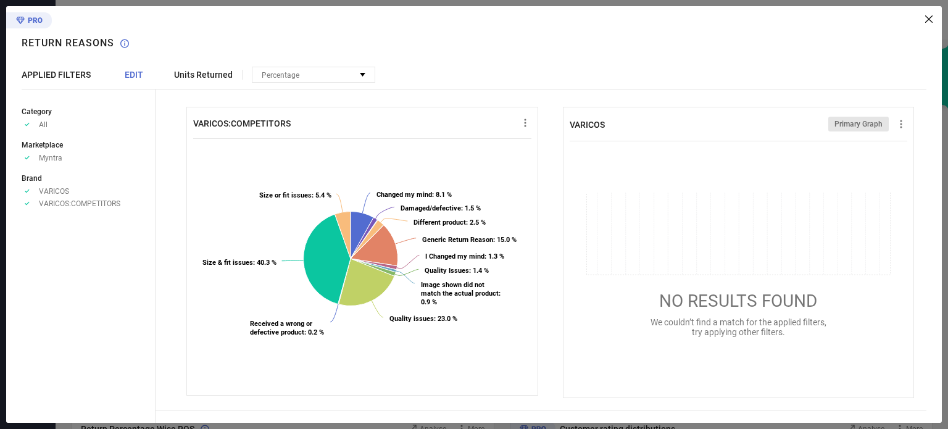  What do you see at coordinates (449, 222) in the screenshot?
I see `text: : 2.5 %` at bounding box center [449, 222].